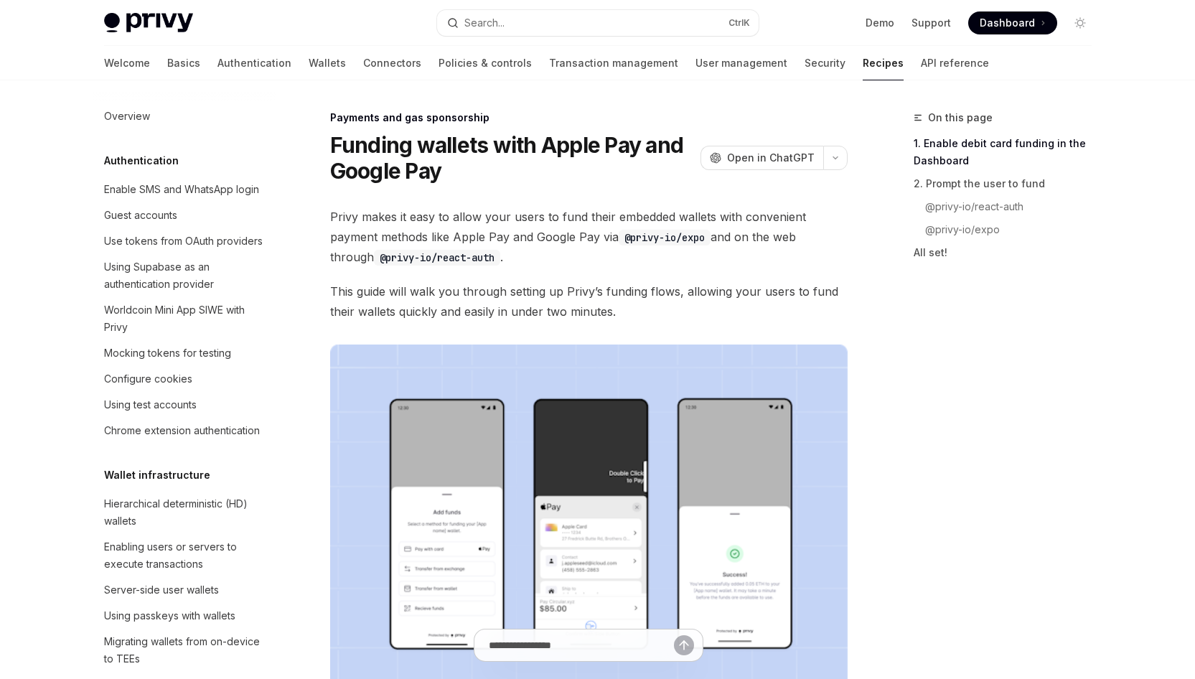 The width and height of the screenshot is (1195, 679). I want to click on a: Recipes, so click(883, 63).